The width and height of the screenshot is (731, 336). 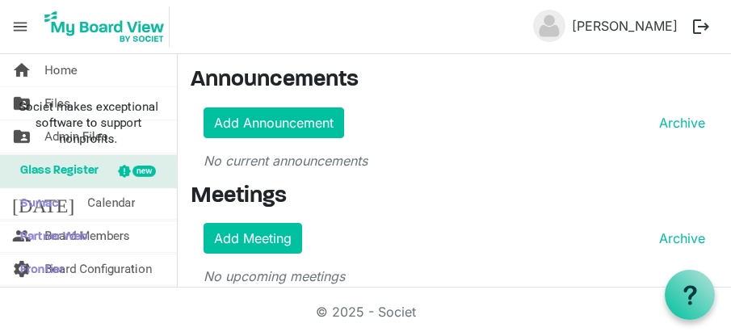 What do you see at coordinates (50, 237) in the screenshot?
I see `span: Partner Web` at bounding box center [50, 237].